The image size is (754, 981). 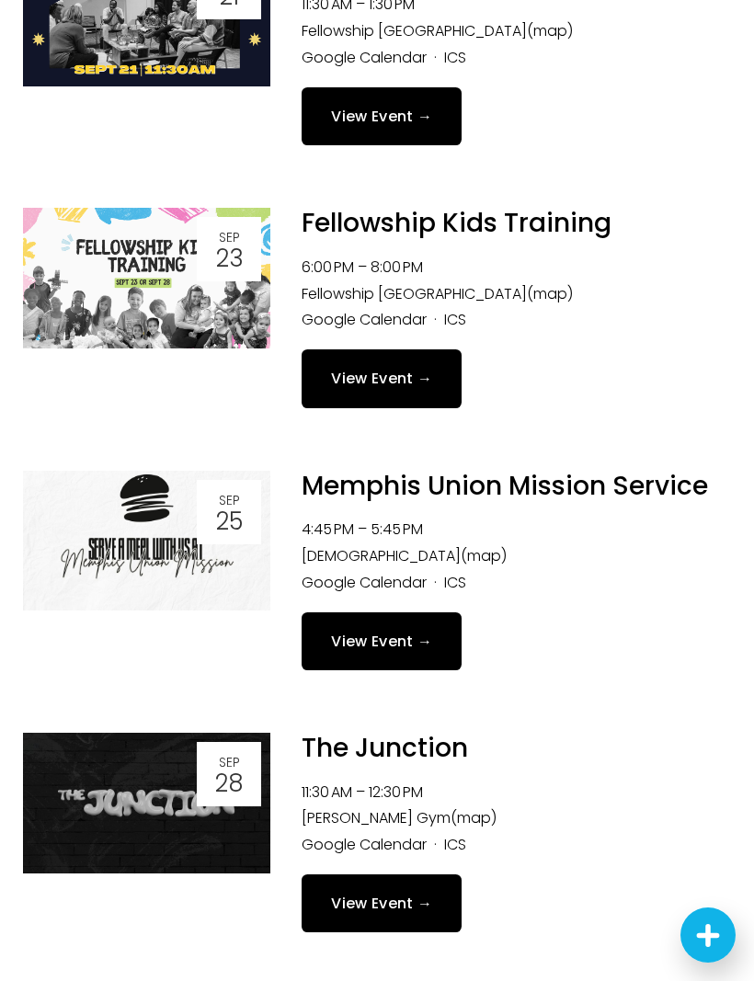 What do you see at coordinates (327, 528) in the screenshot?
I see `time: 4:45 PM` at bounding box center [327, 528].